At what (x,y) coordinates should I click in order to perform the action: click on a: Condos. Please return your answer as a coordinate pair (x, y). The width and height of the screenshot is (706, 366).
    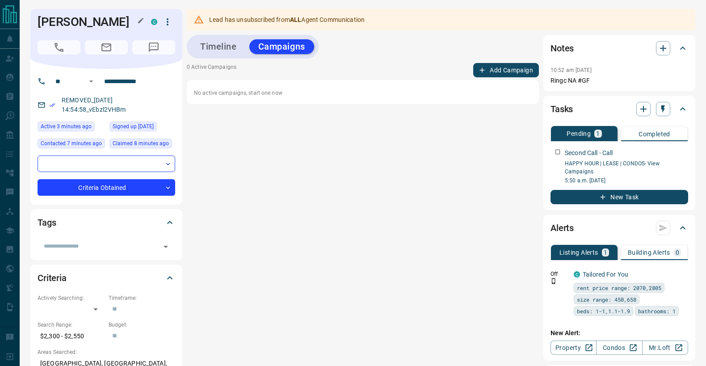
    Looking at the image, I should click on (619, 348).